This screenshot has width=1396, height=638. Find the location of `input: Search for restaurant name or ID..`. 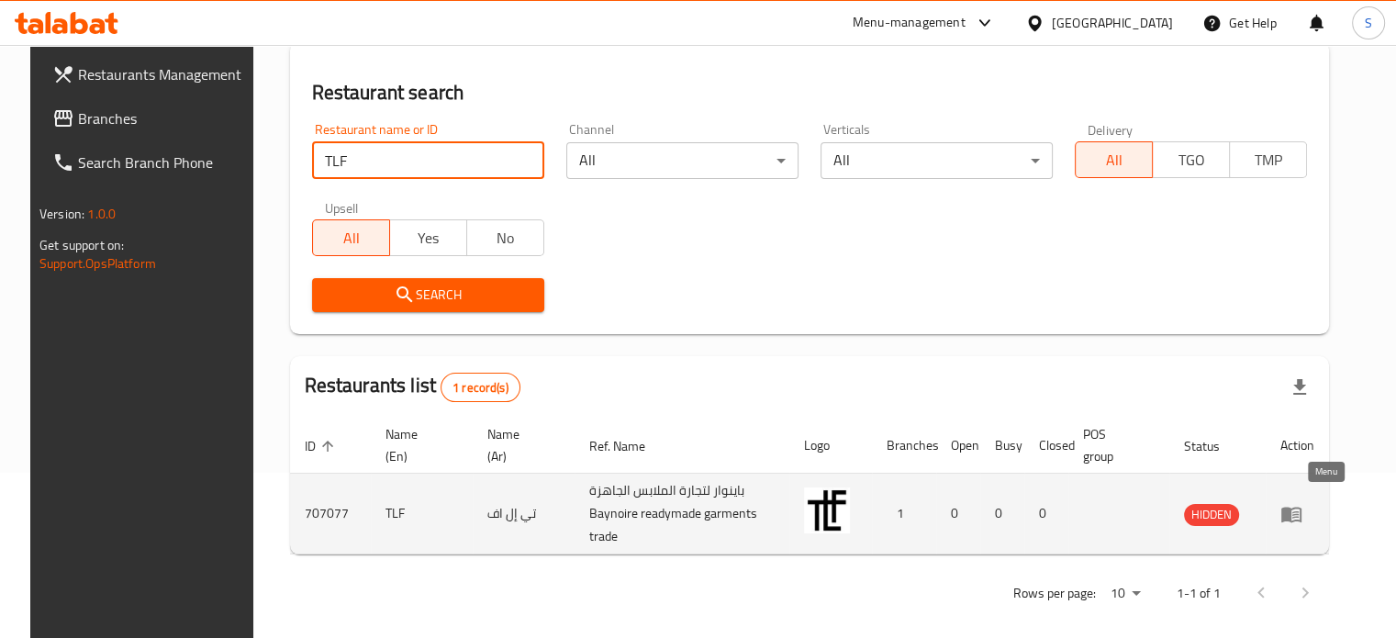

input: Search for restaurant name or ID.. is located at coordinates (428, 161).